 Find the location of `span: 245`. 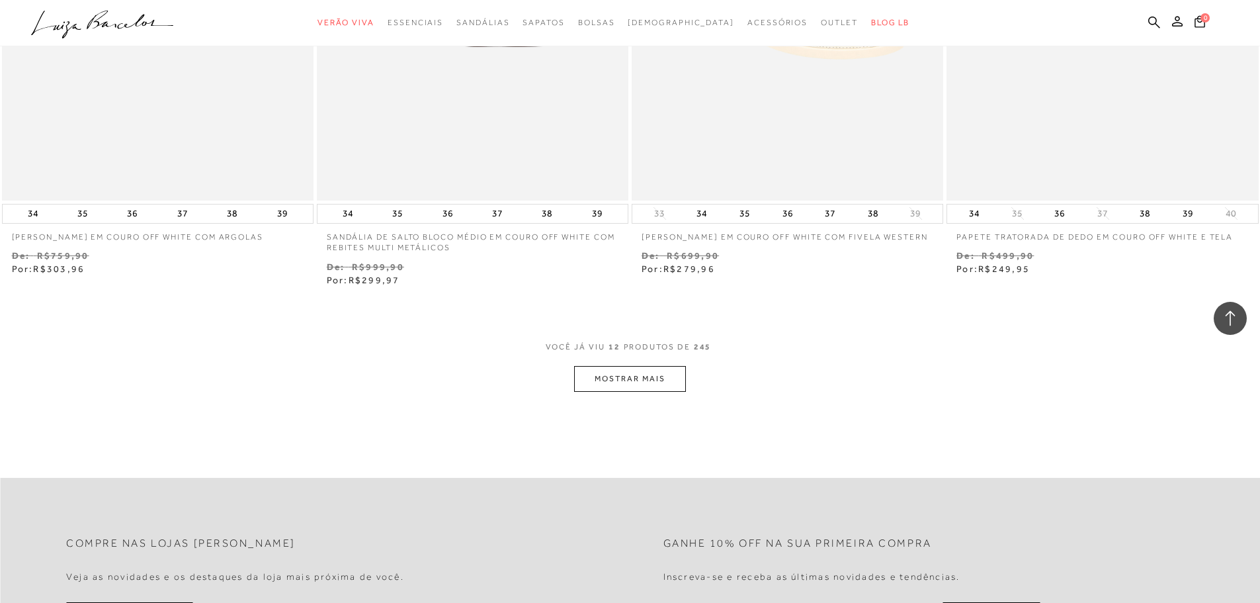

span: 245 is located at coordinates (703, 353).